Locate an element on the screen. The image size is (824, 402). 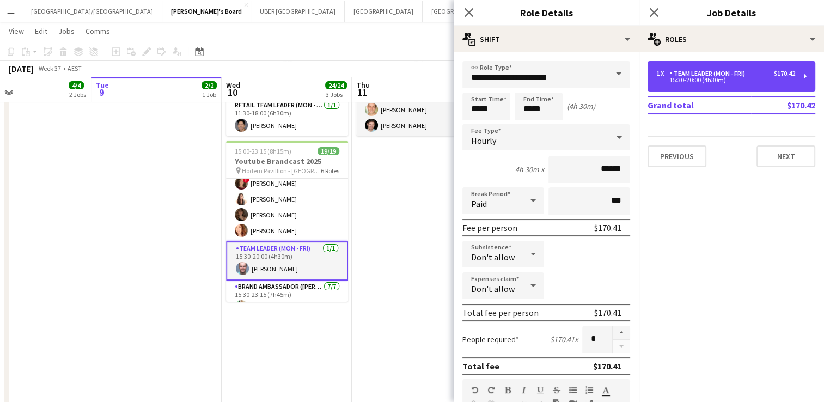
span: 19/19 is located at coordinates (328, 151).